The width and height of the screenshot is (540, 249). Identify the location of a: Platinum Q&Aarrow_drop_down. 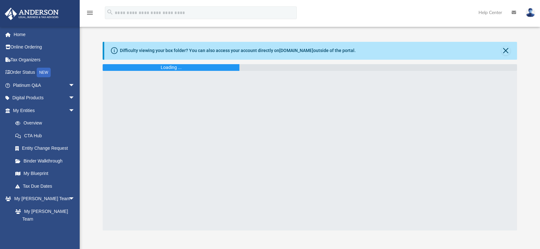
(44, 85).